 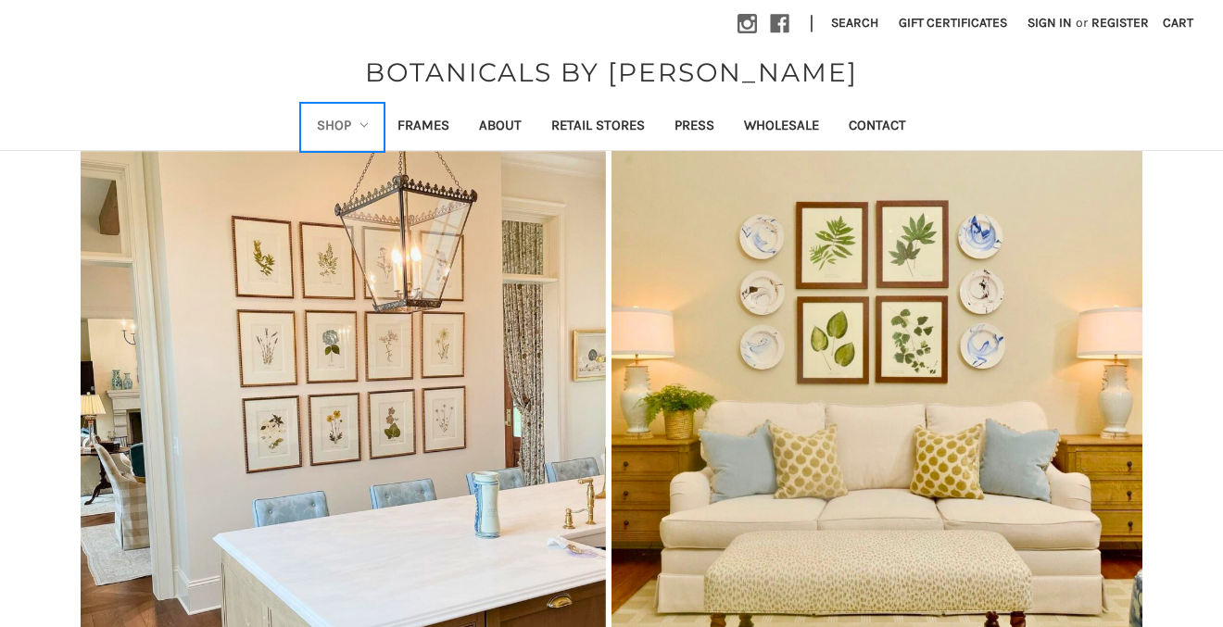 What do you see at coordinates (877, 127) in the screenshot?
I see `a: Contact` at bounding box center [877, 127].